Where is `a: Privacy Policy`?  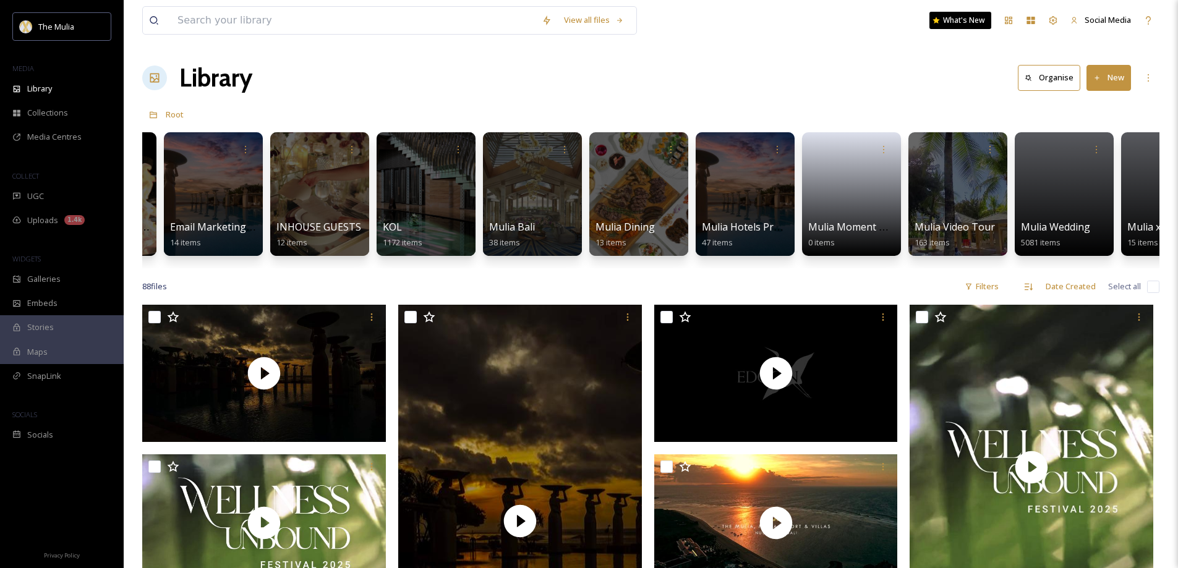 a: Privacy Policy is located at coordinates (62, 555).